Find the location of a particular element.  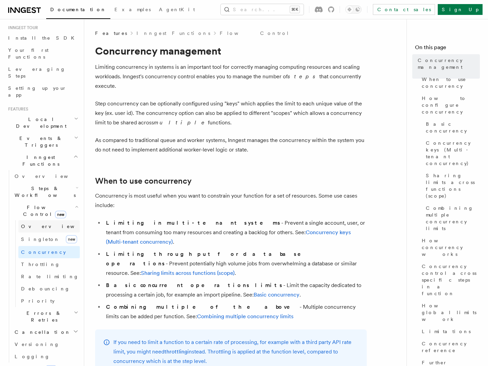

span: Concurrency control across specific steps in a function is located at coordinates (450, 280).